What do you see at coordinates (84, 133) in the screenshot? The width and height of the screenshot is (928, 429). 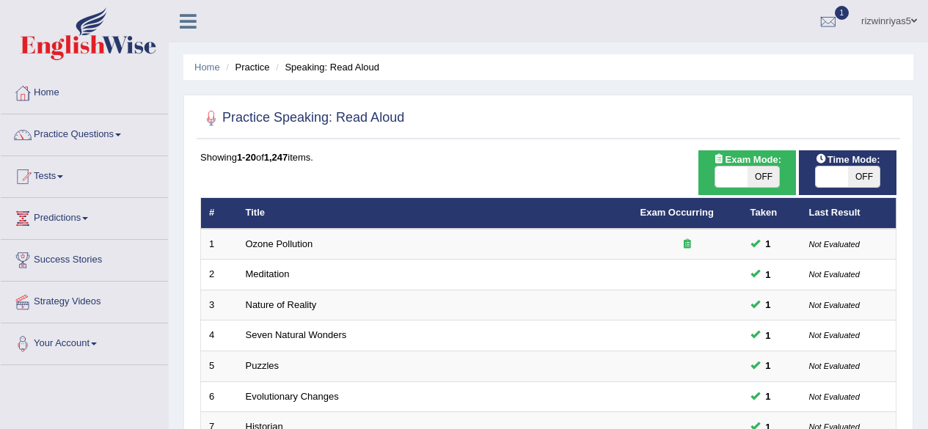 I see `a: Practice Questions` at bounding box center [84, 133].